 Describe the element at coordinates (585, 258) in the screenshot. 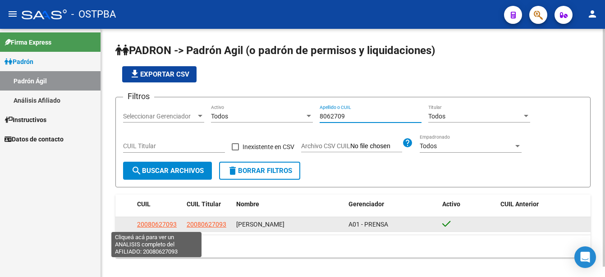

I see `div: Open Intercom Messenger` at that location.